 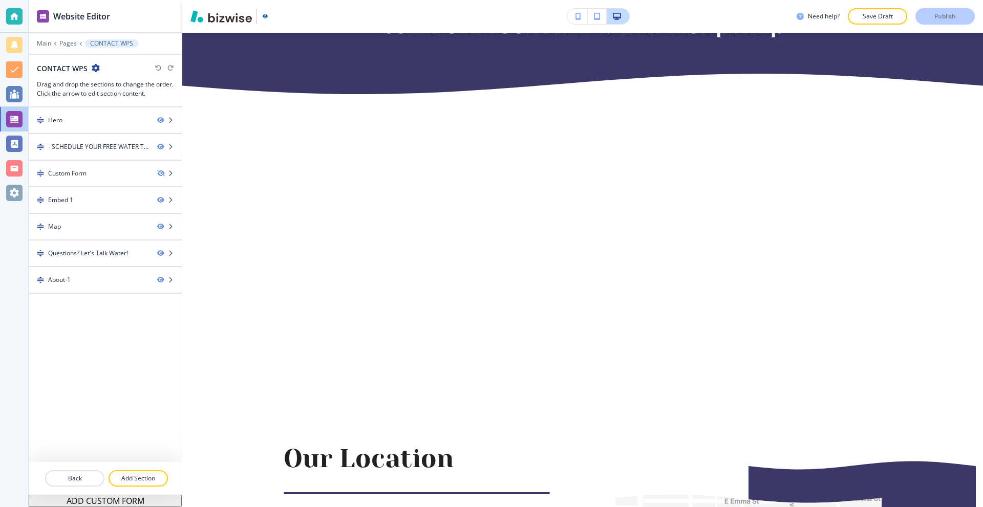 I want to click on h3: Need help?, so click(x=823, y=16).